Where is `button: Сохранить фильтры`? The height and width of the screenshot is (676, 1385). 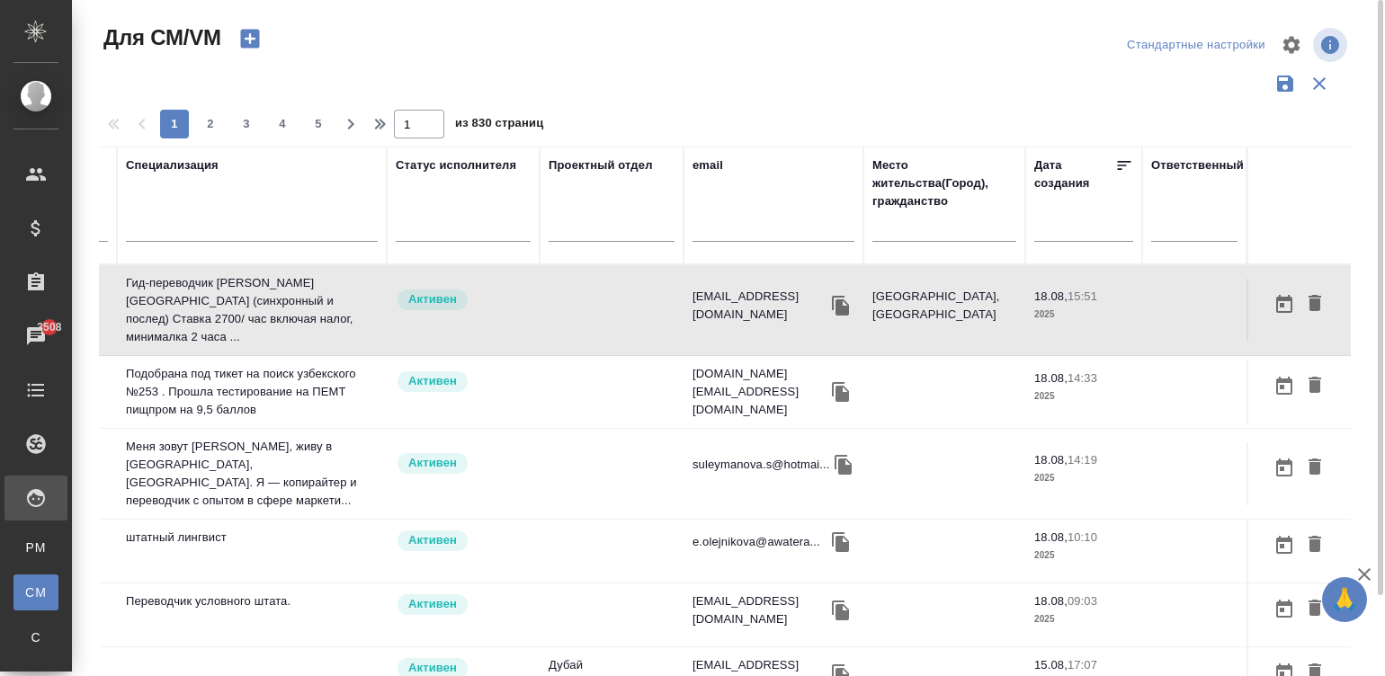
button: Сохранить фильтры is located at coordinates (1285, 84).